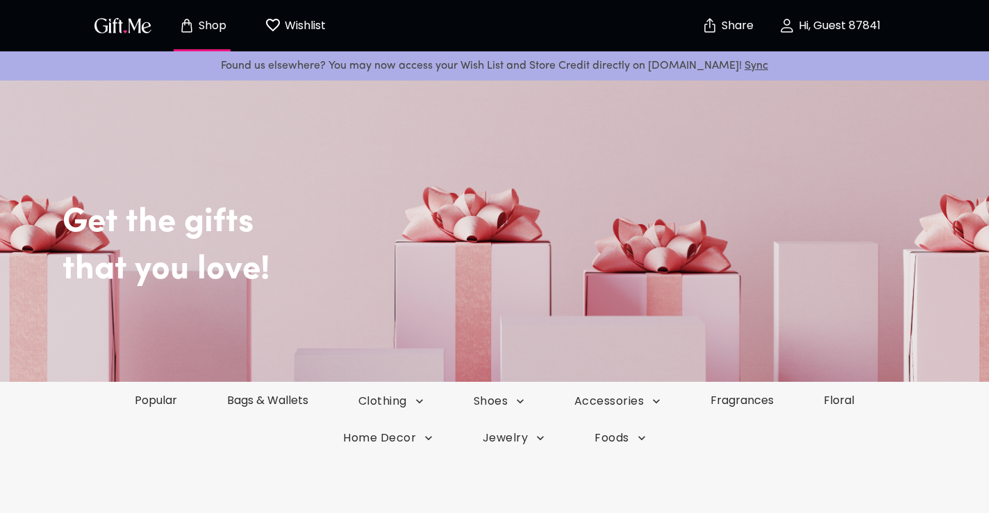 This screenshot has width=989, height=513. What do you see at coordinates (727, 26) in the screenshot?
I see `button: Share` at bounding box center [727, 26].